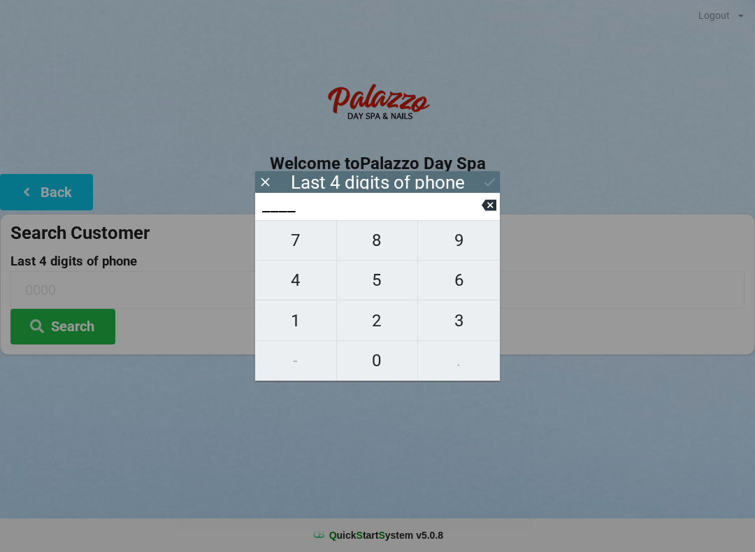 The width and height of the screenshot is (755, 552). I want to click on button: 8, so click(377, 240).